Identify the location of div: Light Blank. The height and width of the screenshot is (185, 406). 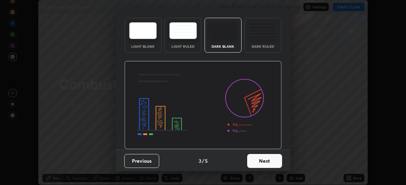
(143, 46).